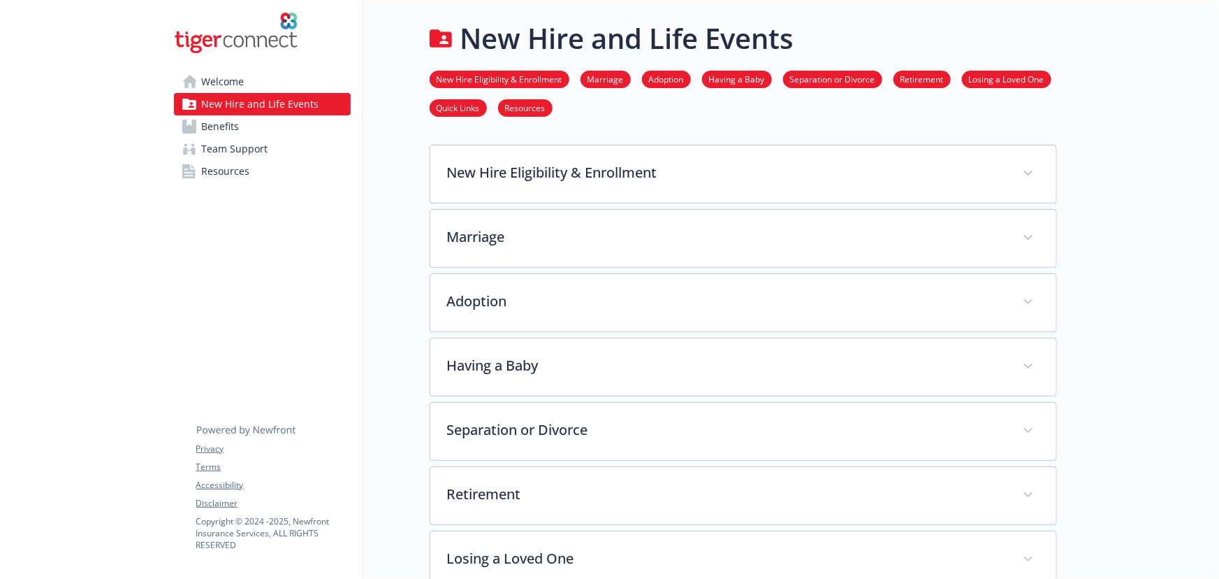 The width and height of the screenshot is (1219, 579). I want to click on a: Welcome, so click(262, 82).